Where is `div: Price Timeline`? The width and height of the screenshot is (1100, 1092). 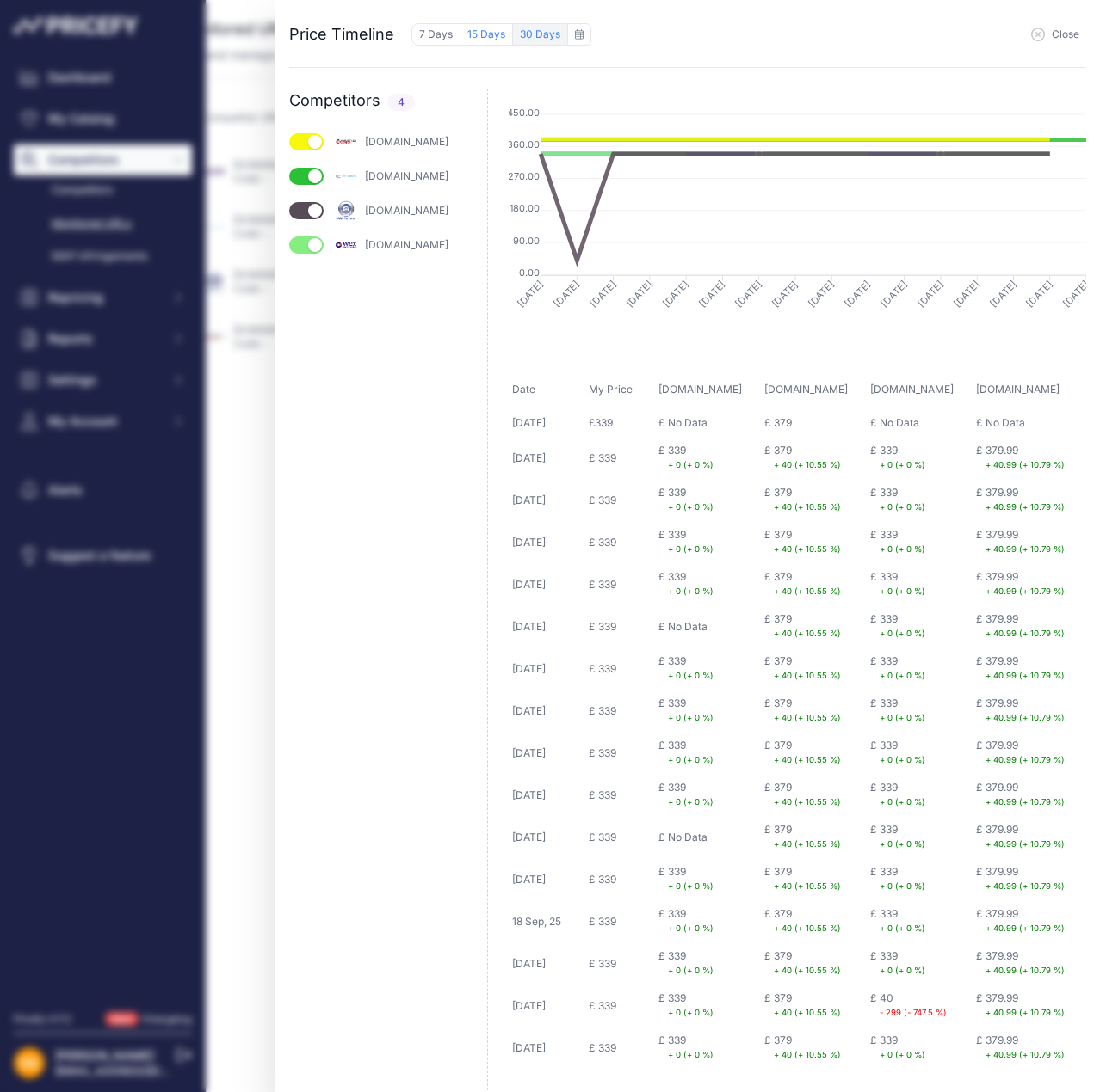
div: Price Timeline is located at coordinates (342, 34).